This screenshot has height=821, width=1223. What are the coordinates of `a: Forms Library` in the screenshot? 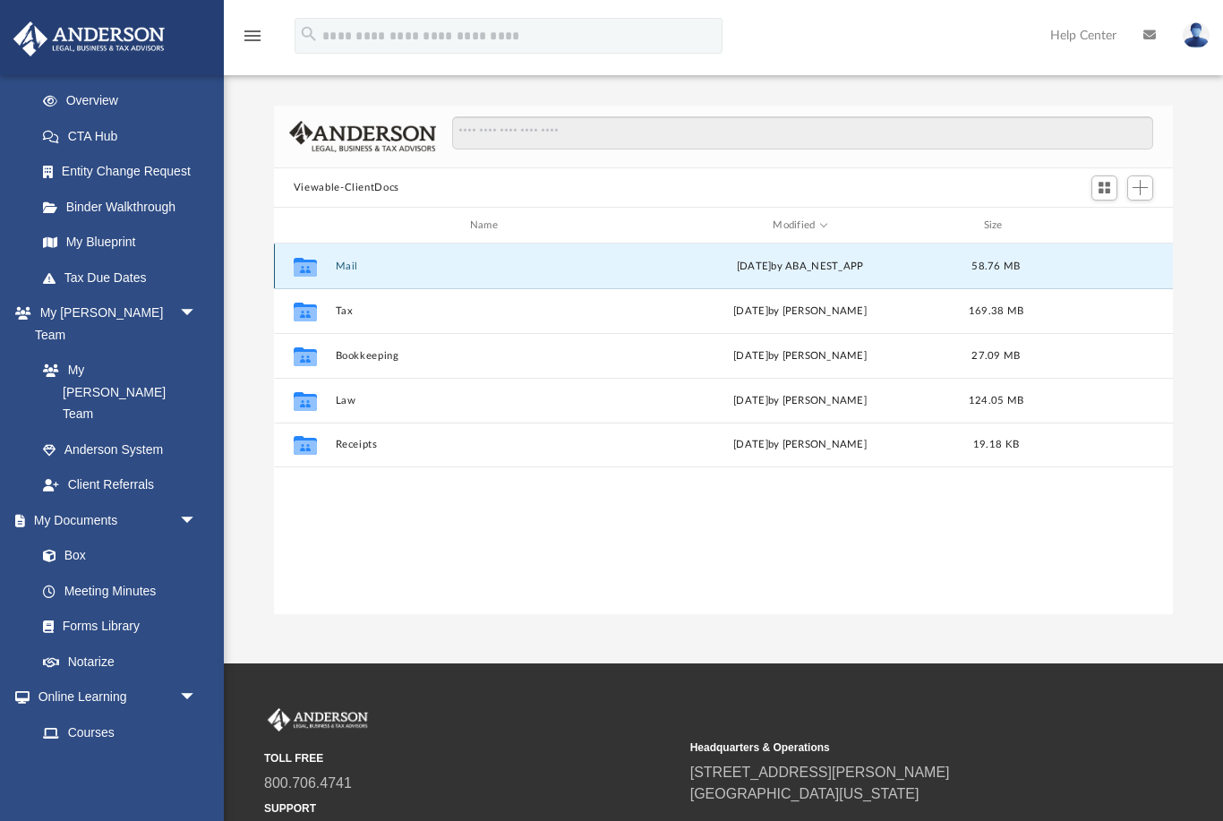 It's located at (116, 627).